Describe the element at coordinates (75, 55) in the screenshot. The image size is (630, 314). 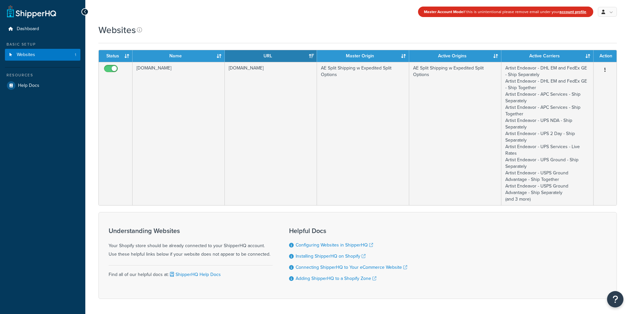
I see `span: 1` at that location.